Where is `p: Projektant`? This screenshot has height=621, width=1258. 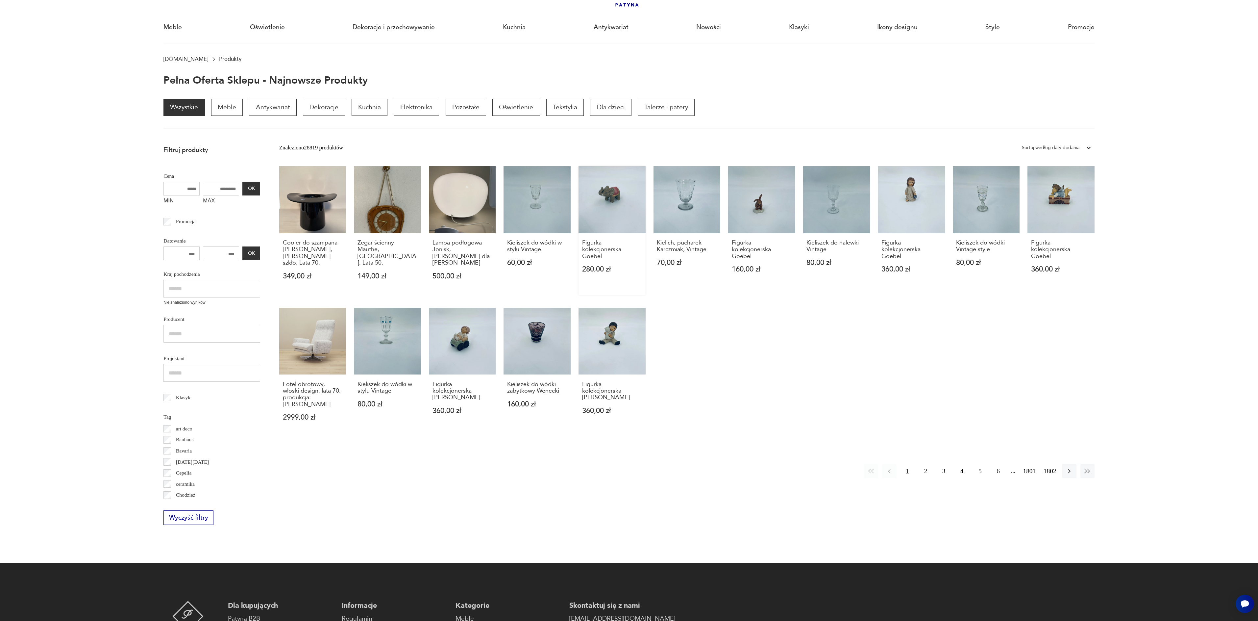 p: Projektant is located at coordinates (212, 358).